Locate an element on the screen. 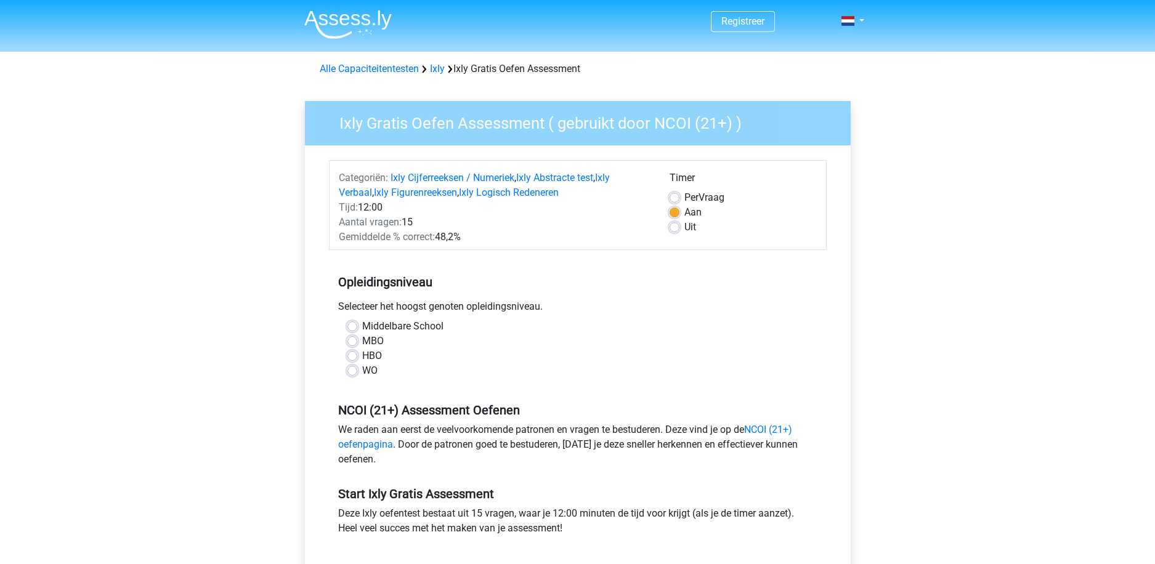  label: WO is located at coordinates (370, 371).